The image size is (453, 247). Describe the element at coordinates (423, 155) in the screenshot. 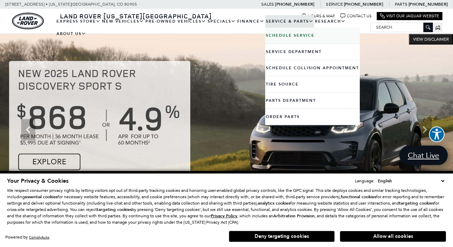

I see `a: Chat Live` at that location.